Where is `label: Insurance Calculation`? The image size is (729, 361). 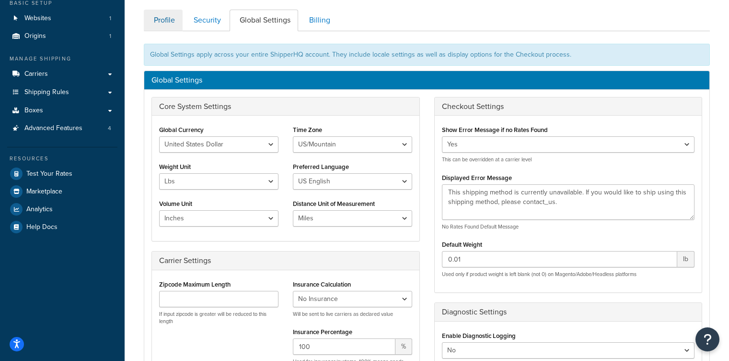 label: Insurance Calculation is located at coordinates (322, 284).